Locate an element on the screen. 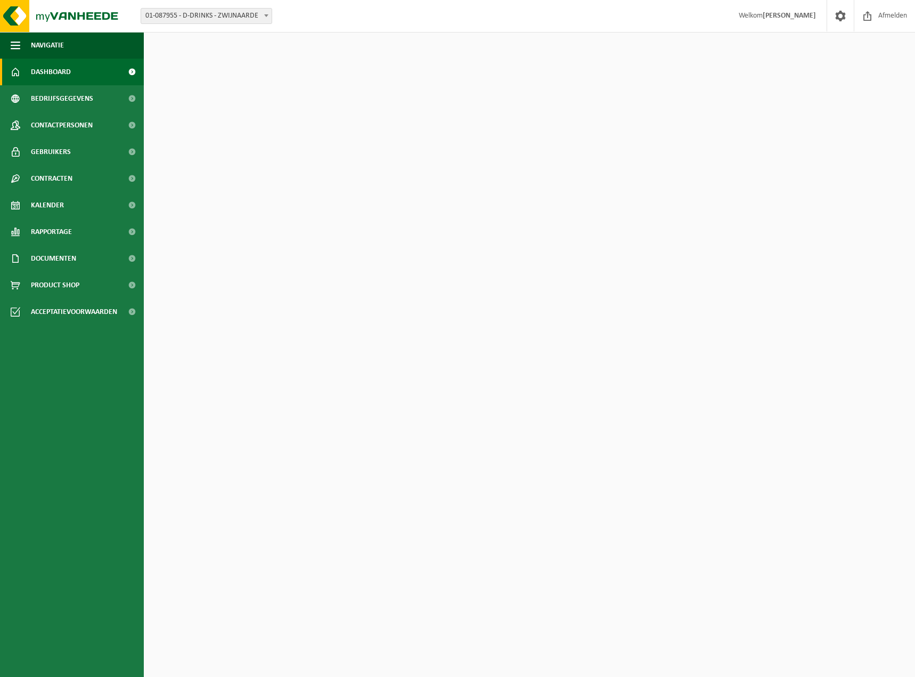 Image resolution: width=915 pixels, height=677 pixels. span: Contactpersonen is located at coordinates (62, 125).